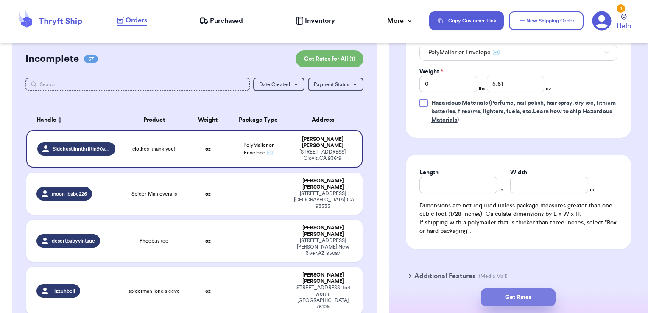 The image size is (648, 313). What do you see at coordinates (518, 227) in the screenshot?
I see `p: If shipping with a polymailer that is thicker than three inches, select "Box or hard packaging".` at bounding box center [518, 227].